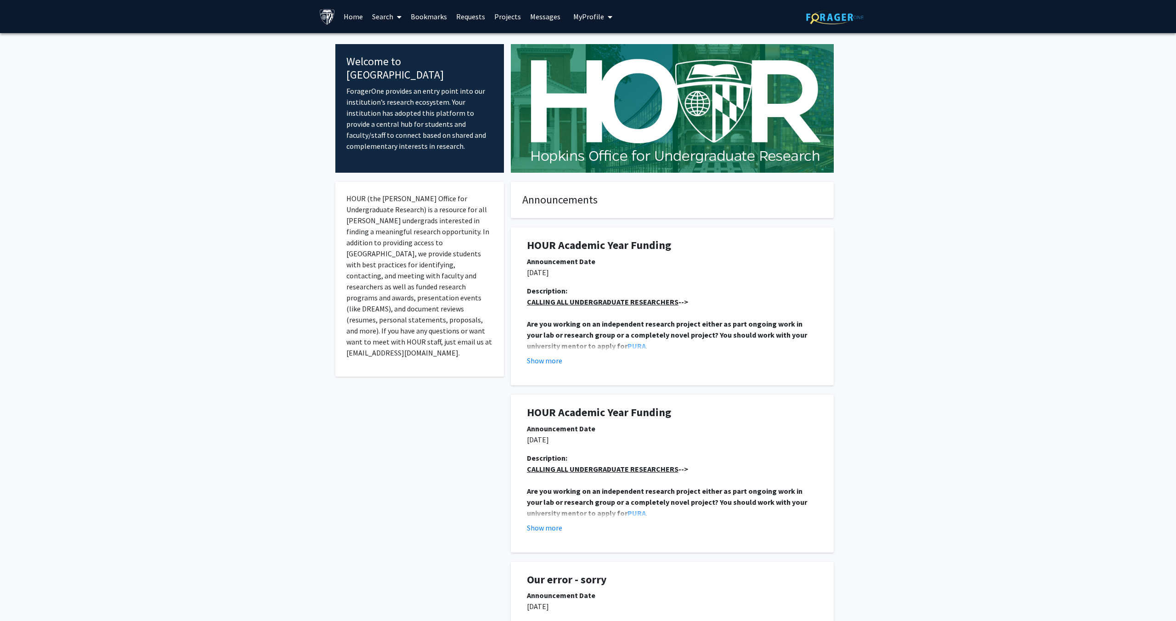 The height and width of the screenshot is (621, 1176). I want to click on h1: Our error - sorry, so click(672, 580).